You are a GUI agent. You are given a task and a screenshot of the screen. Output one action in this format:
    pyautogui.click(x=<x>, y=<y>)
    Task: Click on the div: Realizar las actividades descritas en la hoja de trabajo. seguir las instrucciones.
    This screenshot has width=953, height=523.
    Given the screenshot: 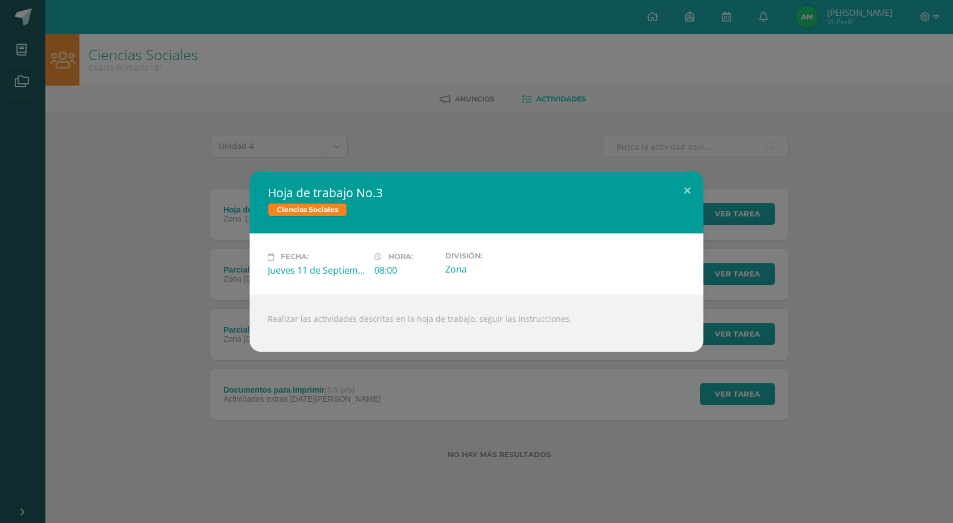 What is the action you would take?
    pyautogui.click(x=476, y=323)
    